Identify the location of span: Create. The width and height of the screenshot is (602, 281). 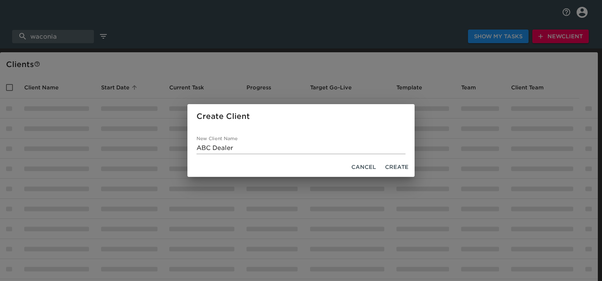
(397, 167).